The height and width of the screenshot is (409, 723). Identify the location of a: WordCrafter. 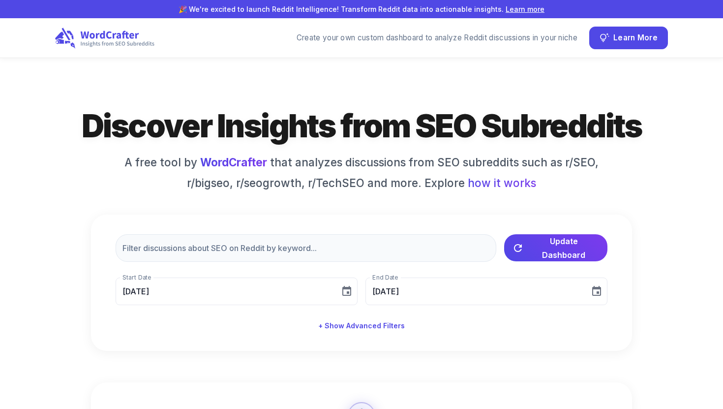
(234, 162).